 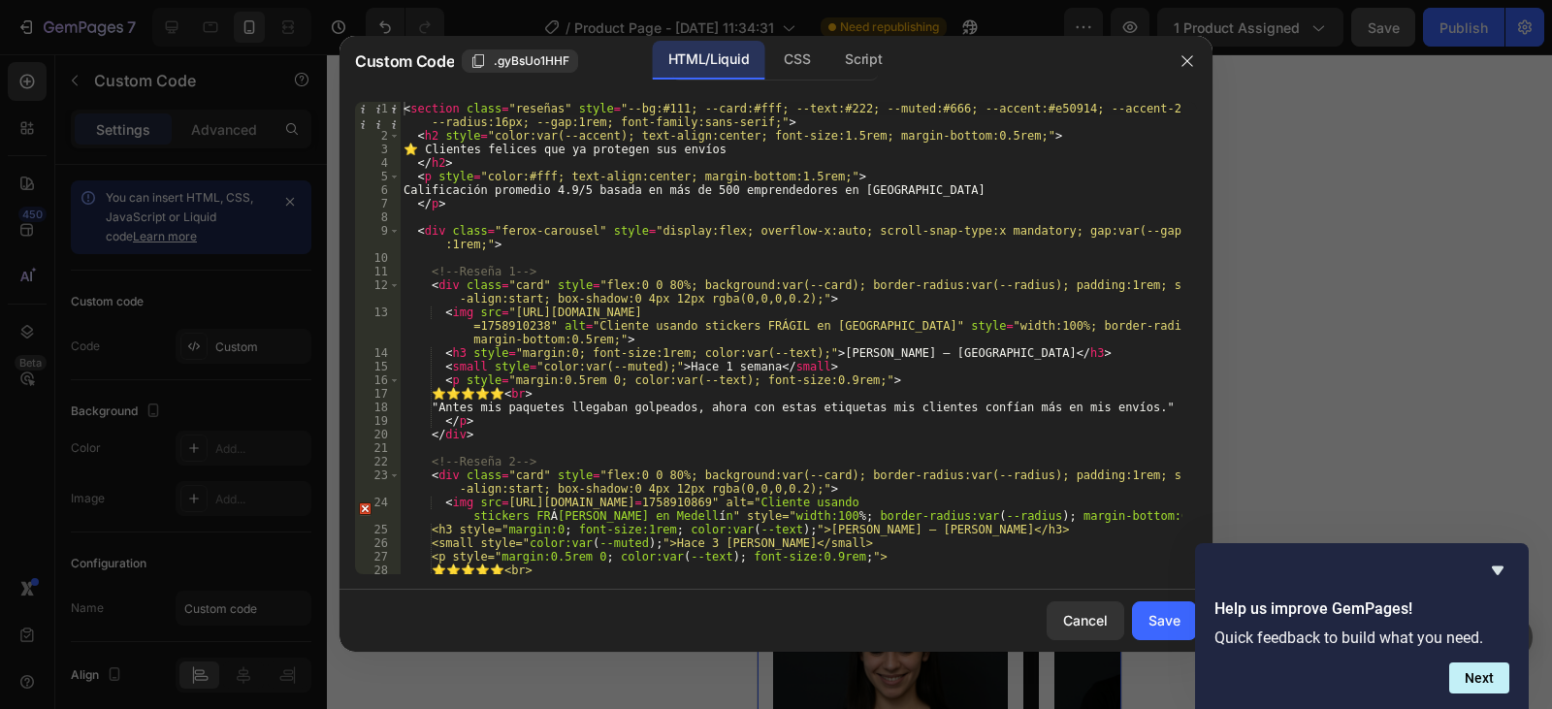 What do you see at coordinates (863, 60) in the screenshot?
I see `div: Script` at bounding box center [863, 60].